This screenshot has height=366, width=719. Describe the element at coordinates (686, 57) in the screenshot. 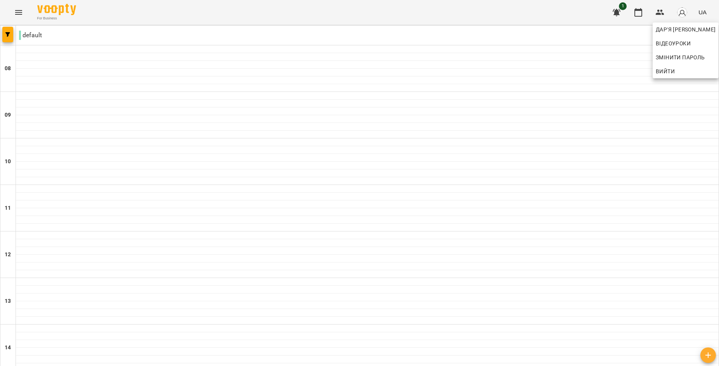

I see `span: Змінити пароль` at that location.